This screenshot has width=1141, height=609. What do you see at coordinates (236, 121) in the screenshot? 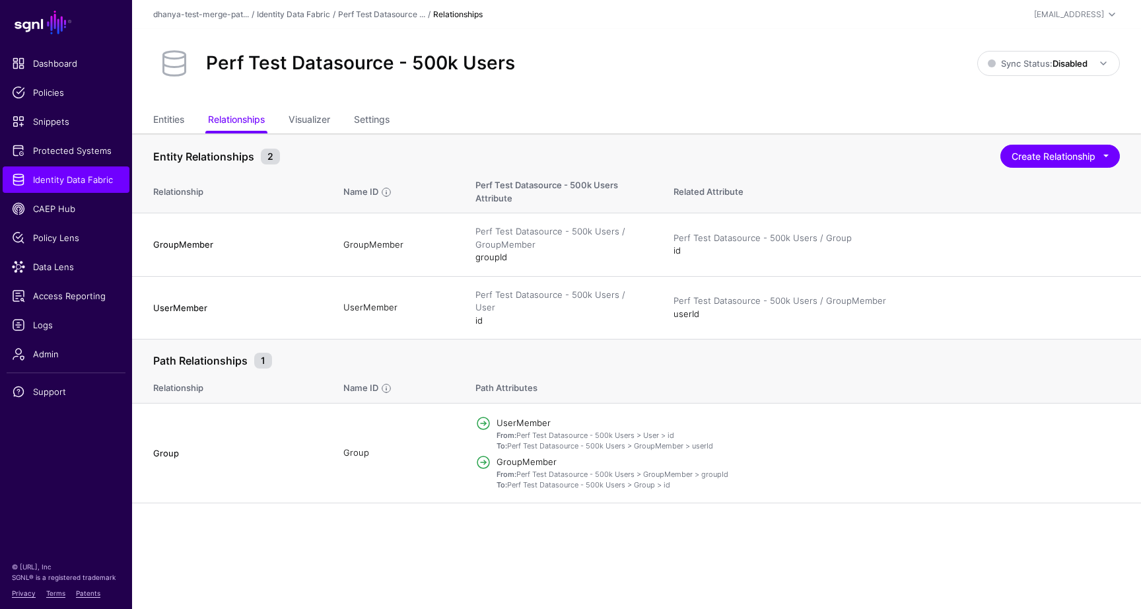
I see `a: Relationships` at bounding box center [236, 121].